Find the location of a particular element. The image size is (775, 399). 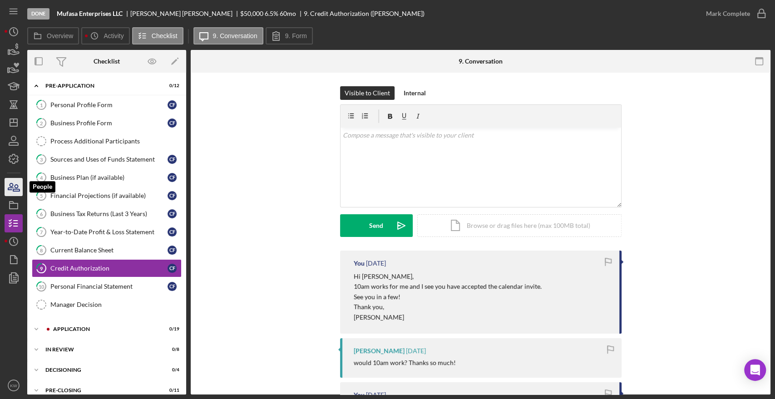

button: Checklist is located at coordinates (158, 36).